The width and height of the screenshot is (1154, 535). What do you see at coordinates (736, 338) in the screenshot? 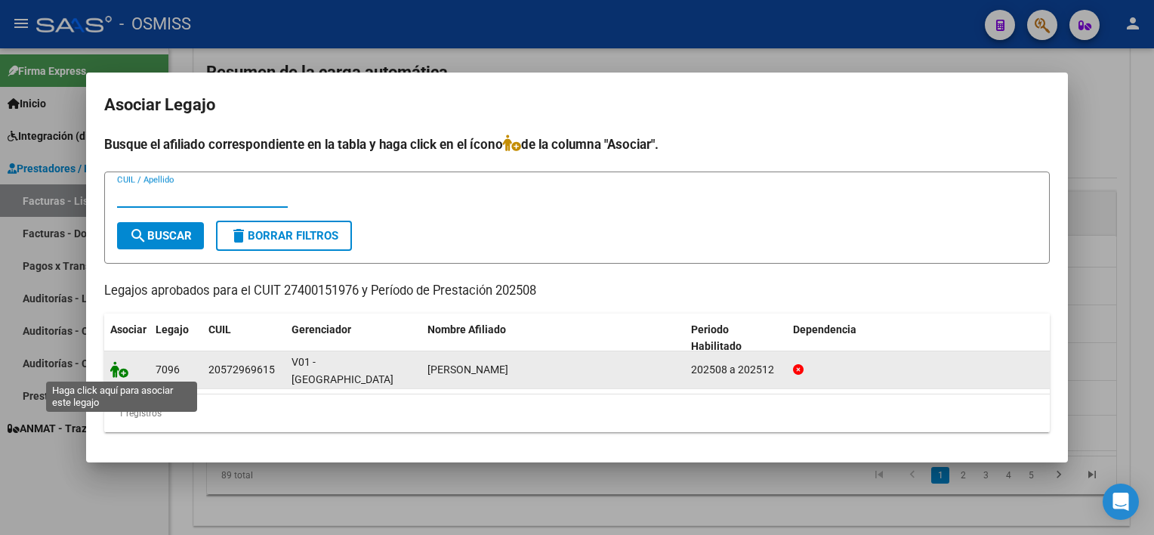
I see `datatable-header-cell: Periodo Habilitado` at bounding box center [736, 338].